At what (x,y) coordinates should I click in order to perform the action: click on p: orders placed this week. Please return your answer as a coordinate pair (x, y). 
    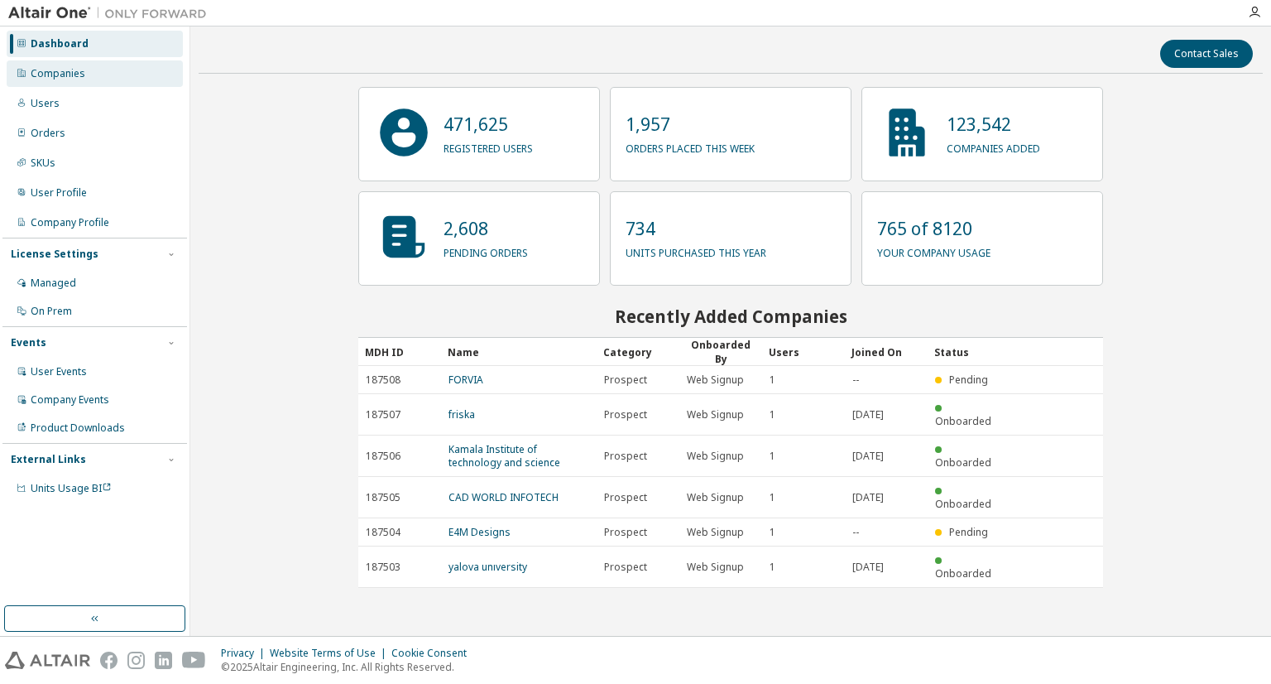
    Looking at the image, I should click on (690, 146).